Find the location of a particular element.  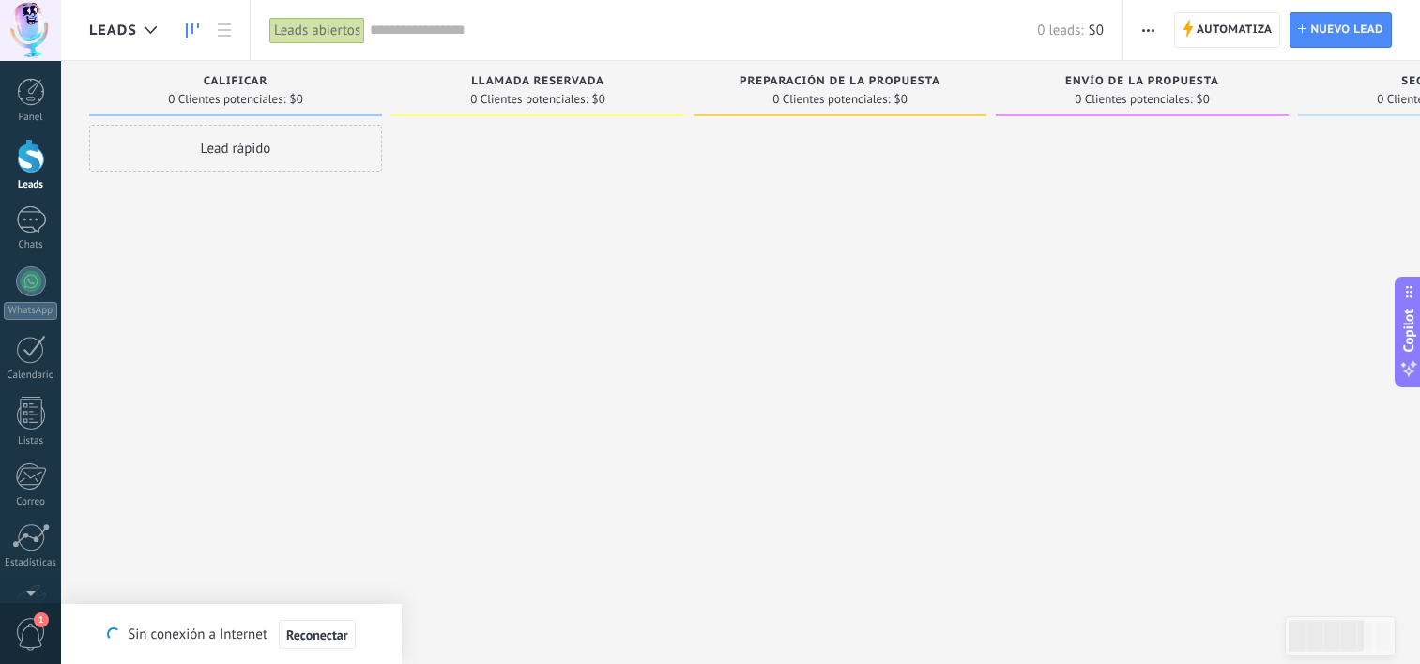

span: Llamada reservada is located at coordinates (538, 82).